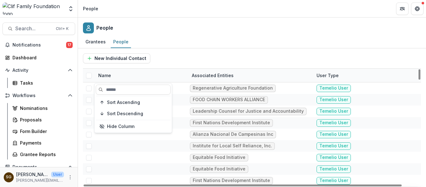 This screenshot has width=426, height=187. Describe the element at coordinates (45, 83) in the screenshot. I see `div: Tasks` at that location.